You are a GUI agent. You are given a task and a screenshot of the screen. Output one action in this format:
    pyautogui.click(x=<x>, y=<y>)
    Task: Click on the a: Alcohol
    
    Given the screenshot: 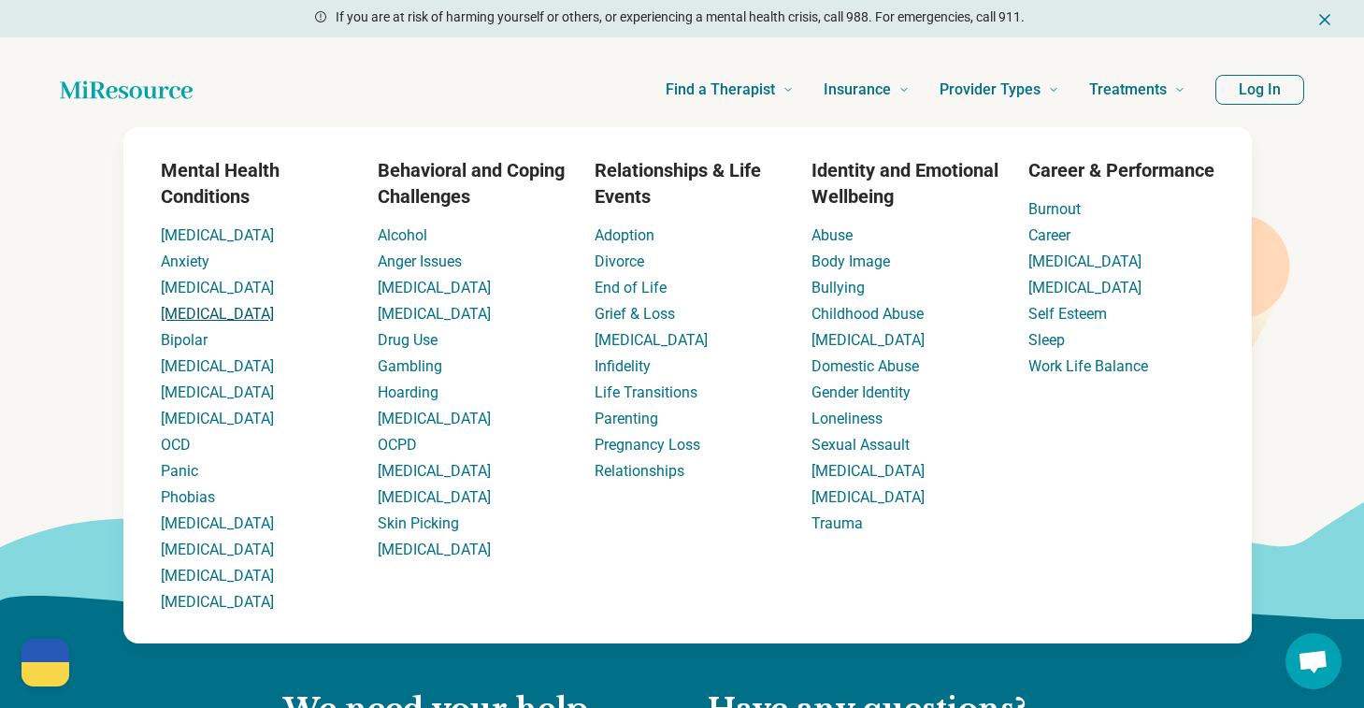 What is the action you would take?
    pyautogui.click(x=402, y=235)
    